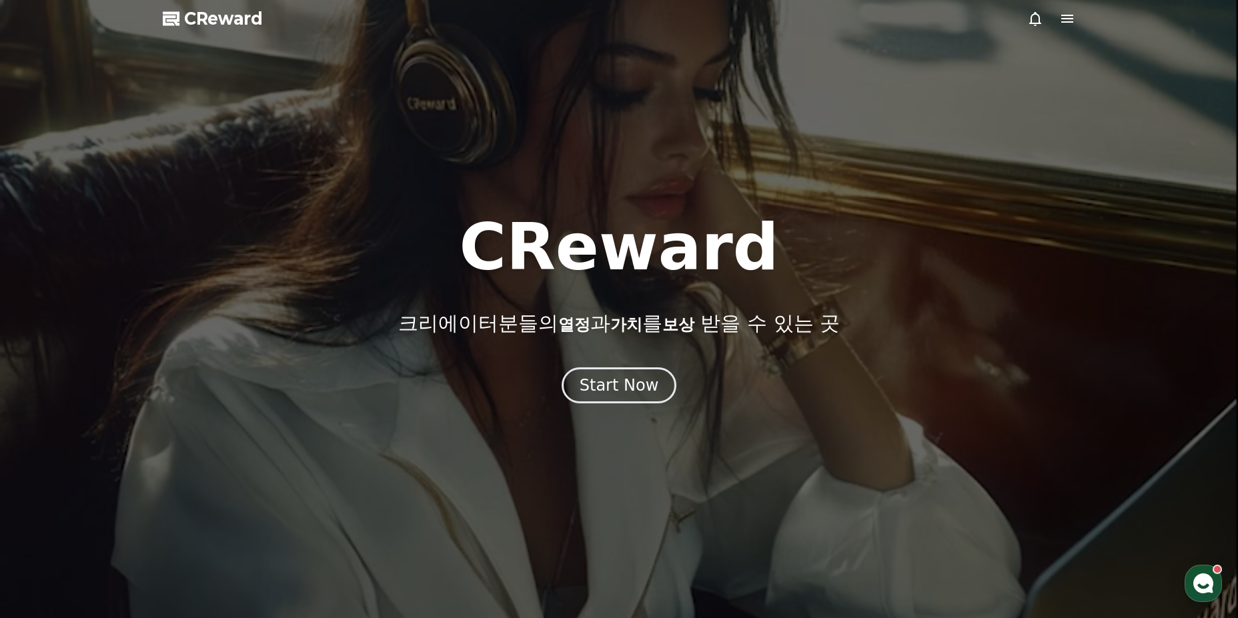 The image size is (1238, 618). I want to click on p: 크리에이터분들의 과 를 받을 수 있는 곳, so click(619, 323).